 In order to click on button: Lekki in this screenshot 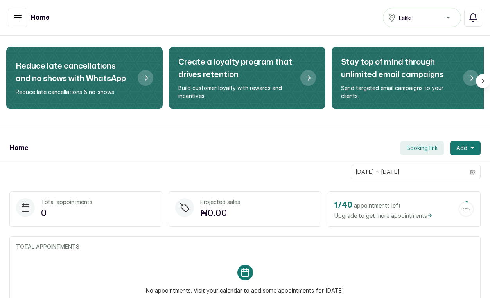, I will do `click(422, 18)`.